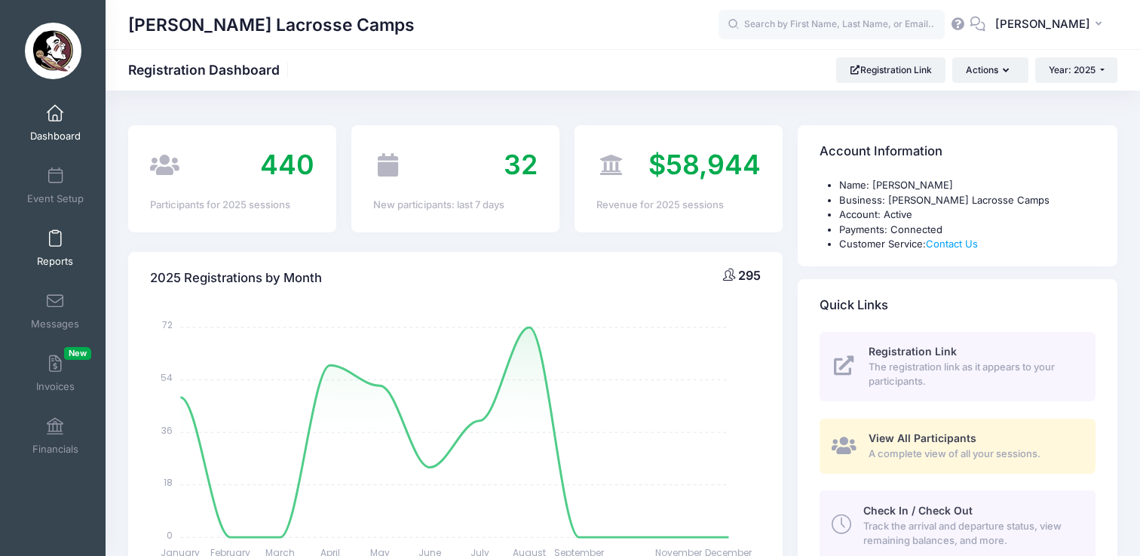 This screenshot has height=556, width=1140. What do you see at coordinates (167, 377) in the screenshot?
I see `tspan: 54` at bounding box center [167, 377].